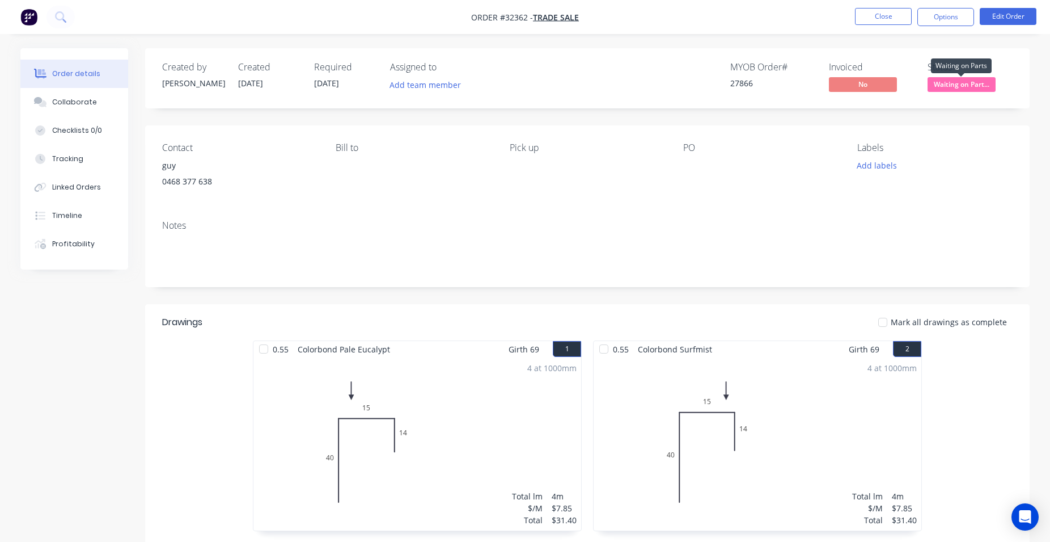 The image size is (1050, 542). I want to click on span: TRADE SALE, so click(556, 17).